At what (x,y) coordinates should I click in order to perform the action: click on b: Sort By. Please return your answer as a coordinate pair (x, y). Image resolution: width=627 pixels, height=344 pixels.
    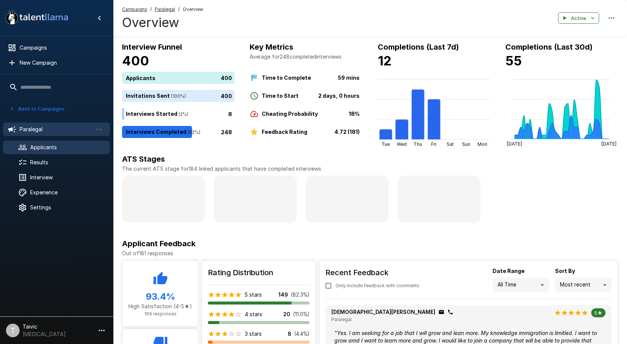
    Looking at the image, I should click on (565, 271).